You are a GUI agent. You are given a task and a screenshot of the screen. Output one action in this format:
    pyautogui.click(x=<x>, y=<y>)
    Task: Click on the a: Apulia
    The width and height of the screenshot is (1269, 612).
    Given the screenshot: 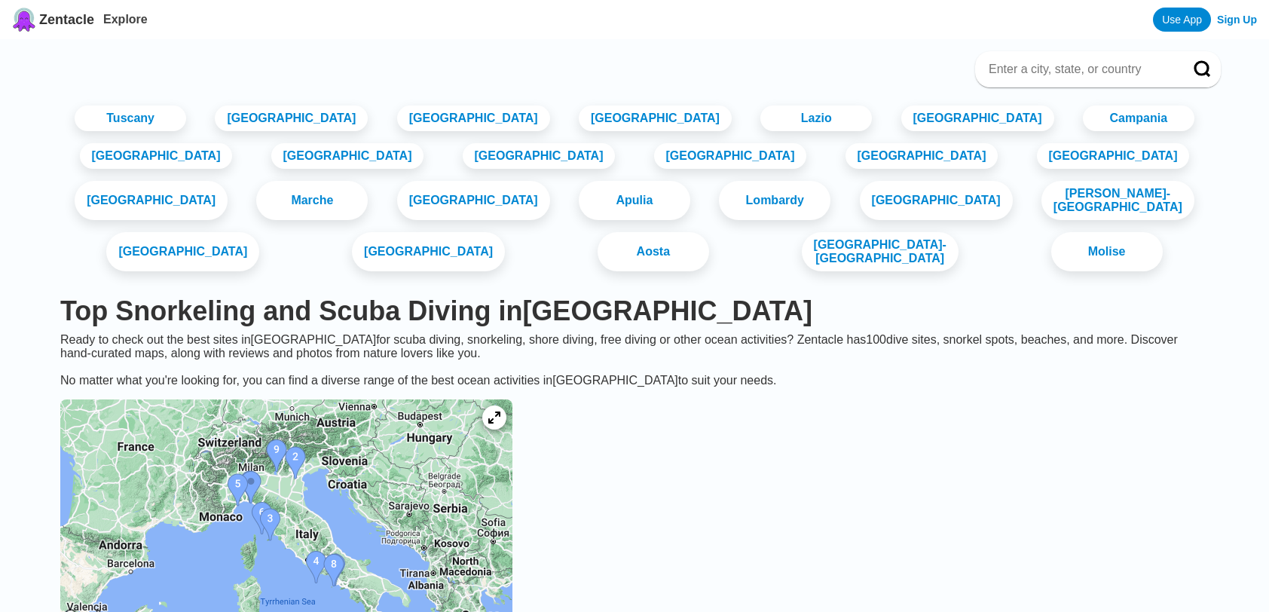 What is the action you would take?
    pyautogui.click(x=634, y=200)
    